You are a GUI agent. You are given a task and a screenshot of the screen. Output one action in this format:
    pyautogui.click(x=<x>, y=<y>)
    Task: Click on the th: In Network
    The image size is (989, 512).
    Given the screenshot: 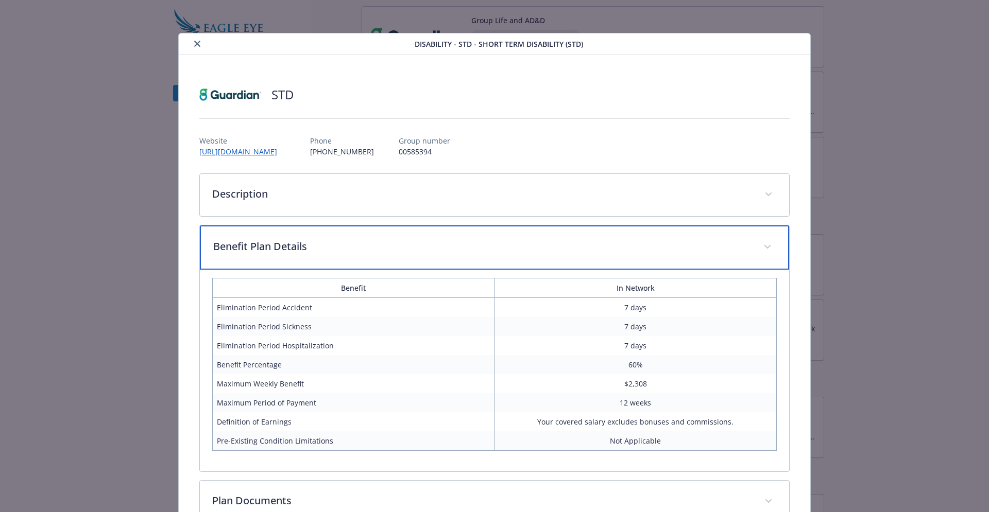 What is the action you would take?
    pyautogui.click(x=635, y=288)
    